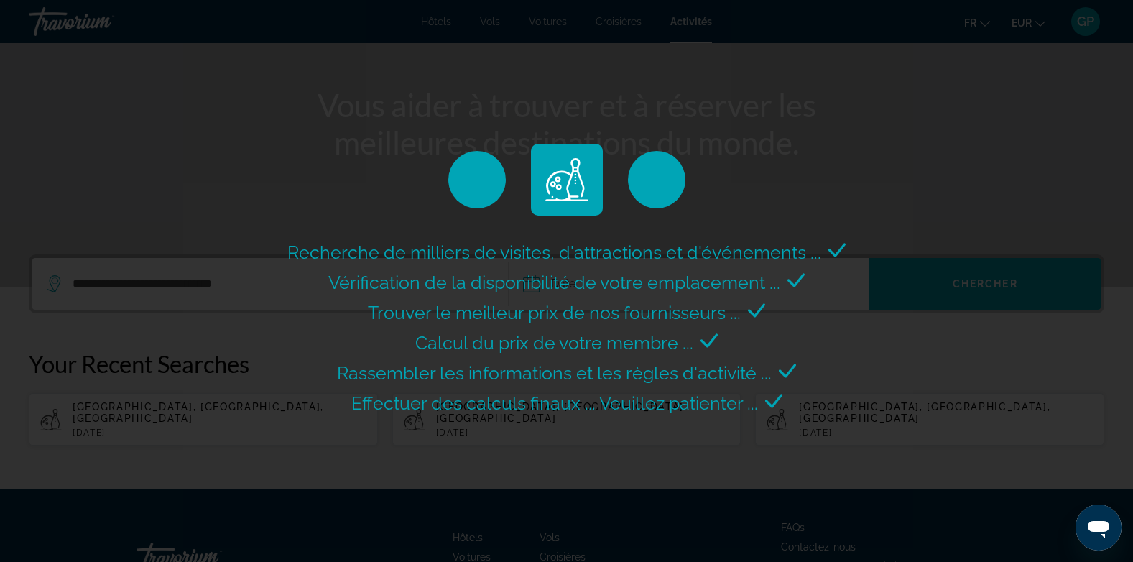 This screenshot has width=1133, height=562. I want to click on span: Calcul du prix de votre membre ..., so click(554, 343).